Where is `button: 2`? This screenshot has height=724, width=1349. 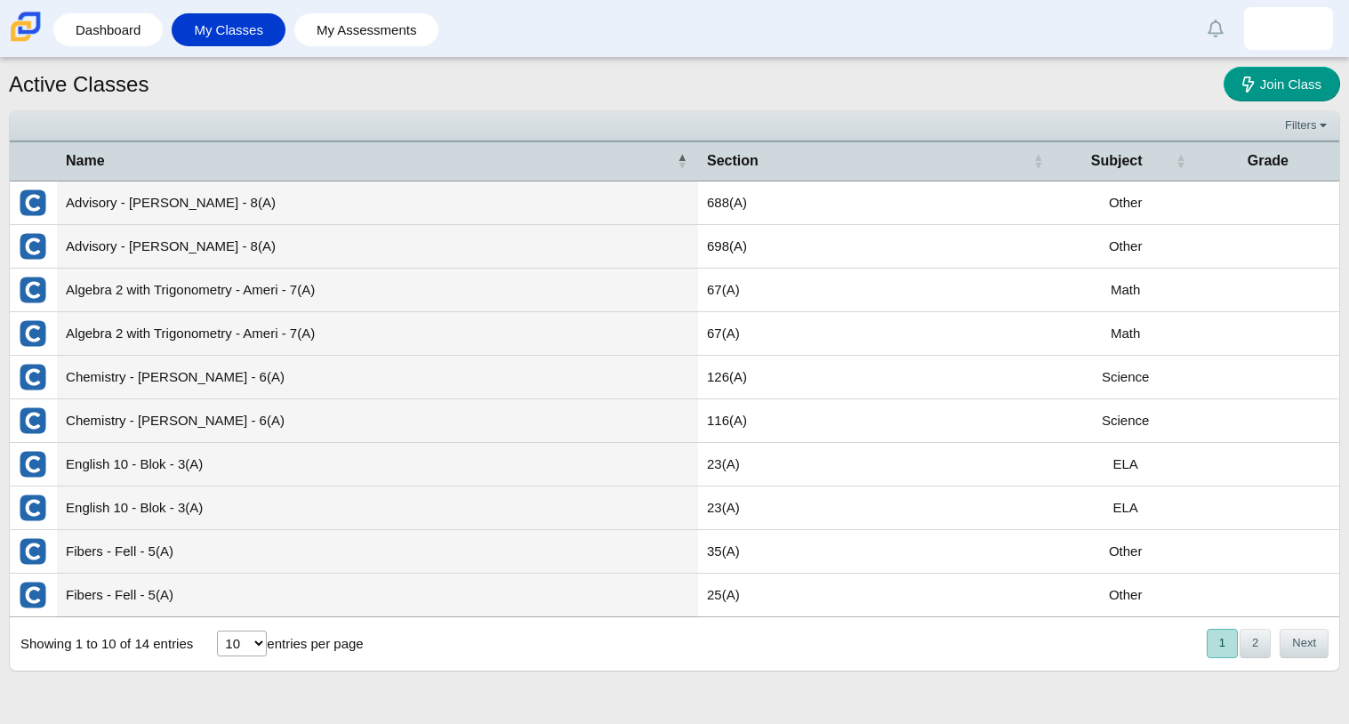
button: 2 is located at coordinates (1255, 643).